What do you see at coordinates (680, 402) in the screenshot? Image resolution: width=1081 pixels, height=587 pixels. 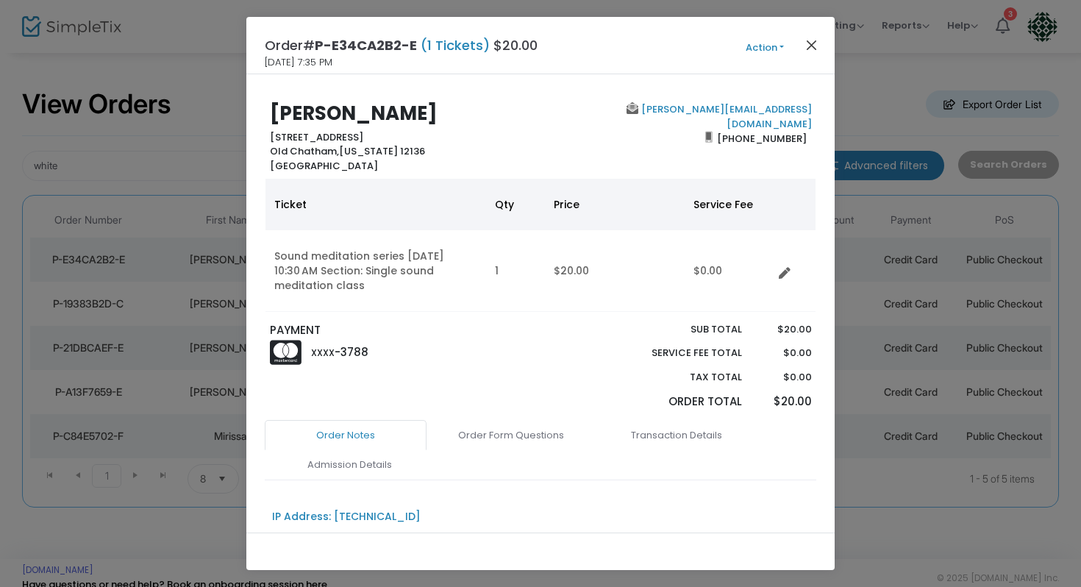 I see `p: Order Total` at bounding box center [680, 402].